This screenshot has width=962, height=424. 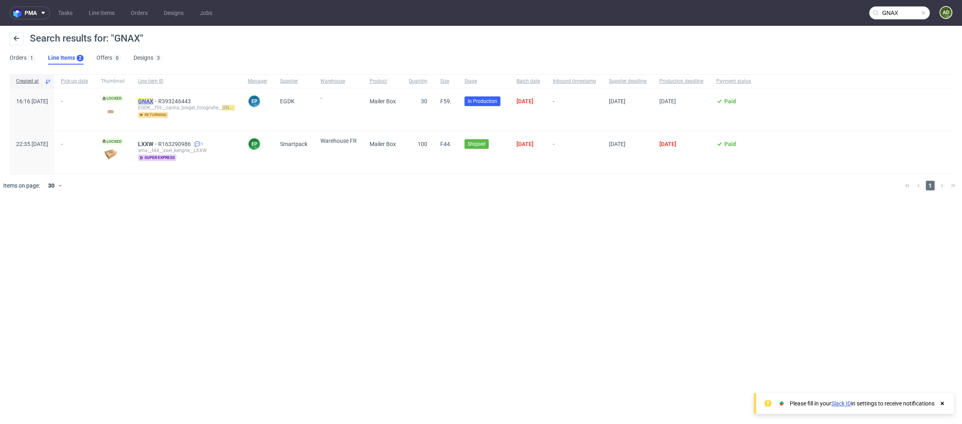 I want to click on a: Jobs, so click(x=206, y=13).